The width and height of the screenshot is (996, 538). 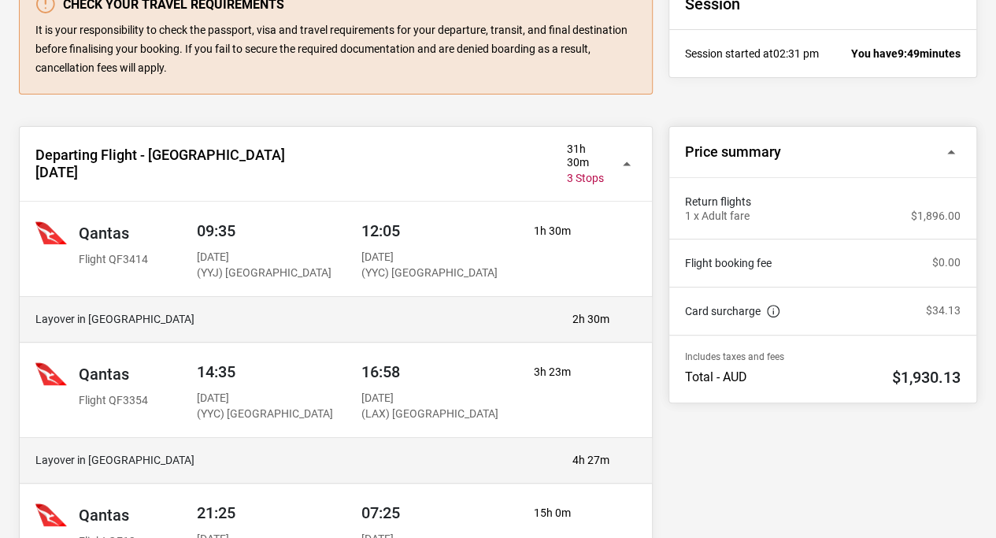 I want to click on h2: $1,930.13, so click(x=926, y=377).